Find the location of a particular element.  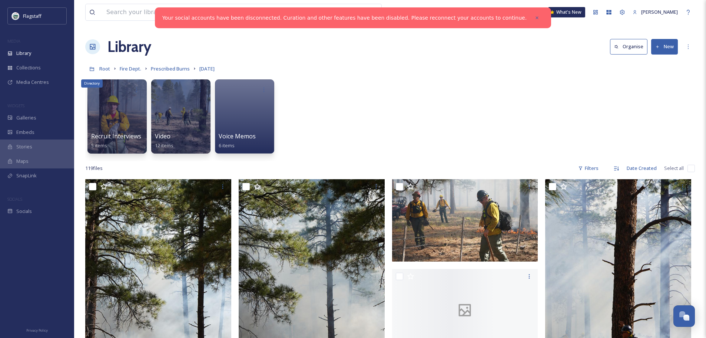

span: Privacy Policy is located at coordinates (37, 330).